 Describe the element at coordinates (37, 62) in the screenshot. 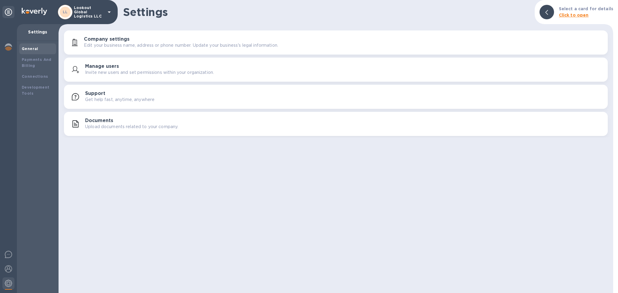

I see `b: Payments And Billing` at that location.